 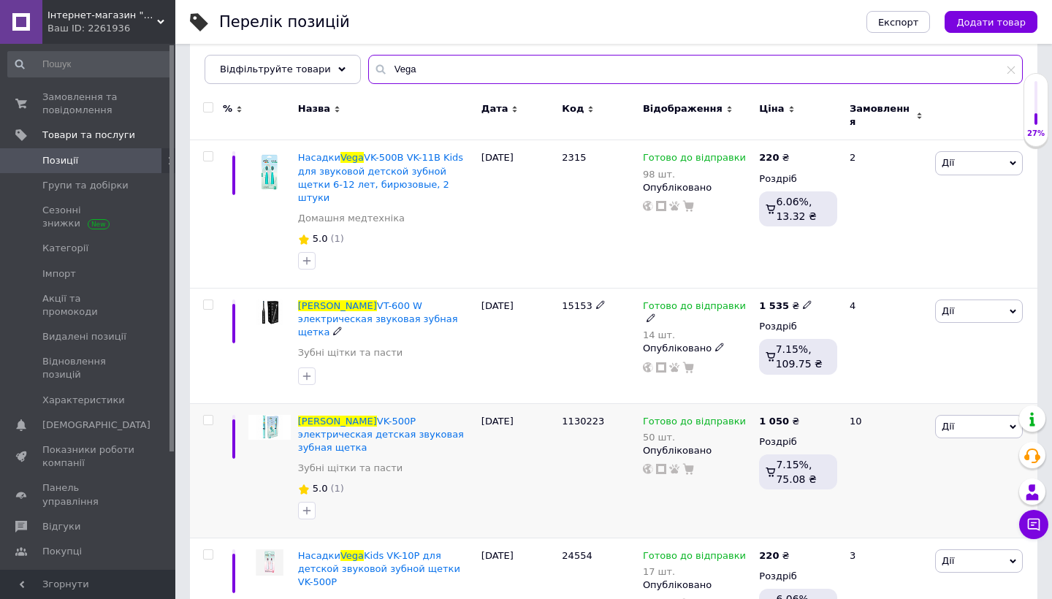 What do you see at coordinates (269, 312) in the screenshot?
I see `img: VEGA VT-600 W электрическая звуковая зубная щетка` at bounding box center [269, 312].